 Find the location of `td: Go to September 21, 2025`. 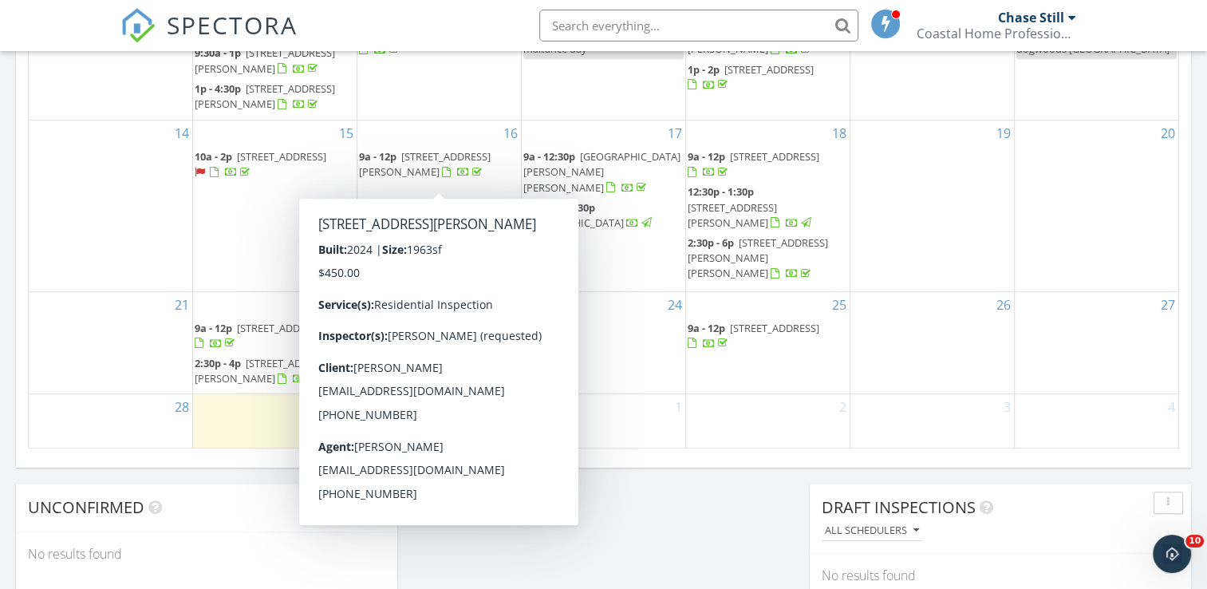

td: Go to September 21, 2025 is located at coordinates (111, 342).